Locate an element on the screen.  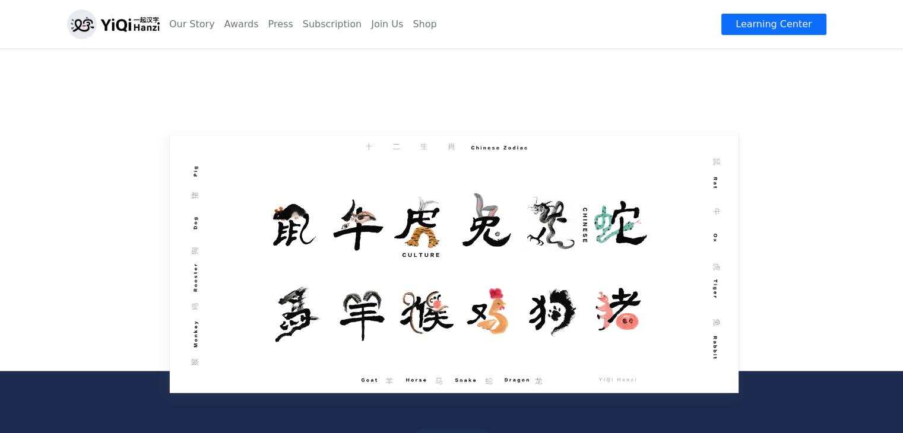
a: Join Us is located at coordinates (387, 24).